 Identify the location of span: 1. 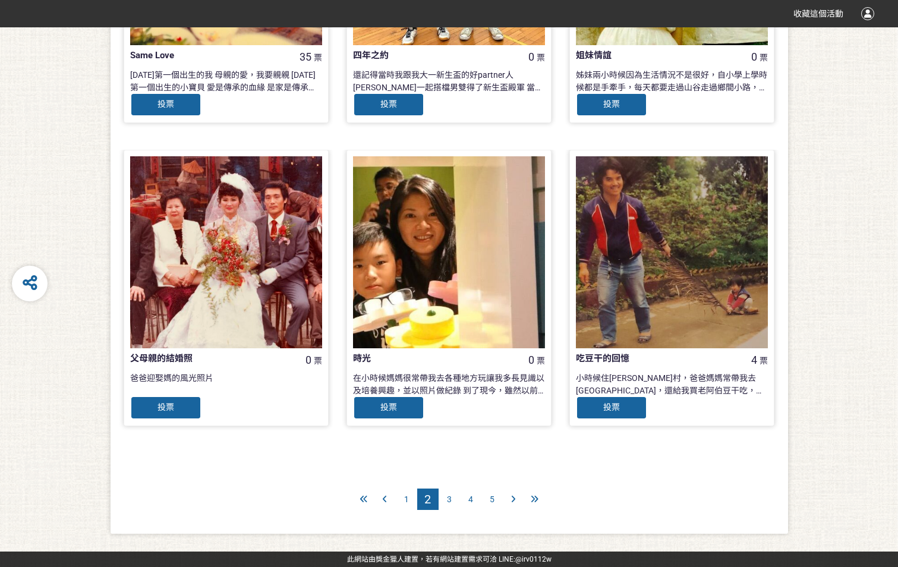
(407, 499).